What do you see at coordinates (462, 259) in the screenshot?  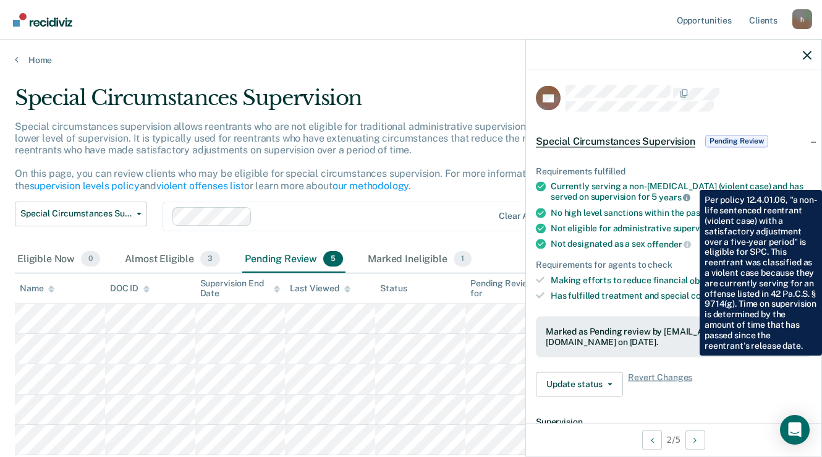 I see `span: 1` at bounding box center [462, 259].